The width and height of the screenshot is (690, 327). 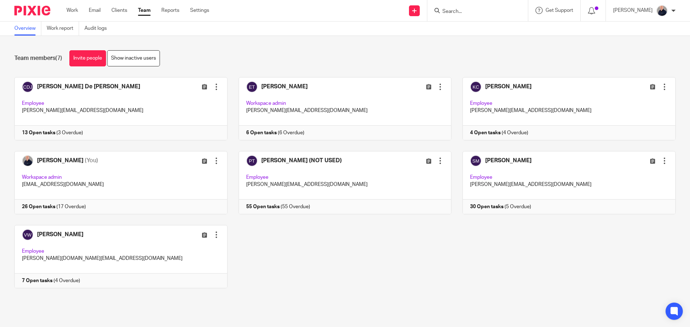 What do you see at coordinates (133, 58) in the screenshot?
I see `a: Show inactive users` at bounding box center [133, 58].